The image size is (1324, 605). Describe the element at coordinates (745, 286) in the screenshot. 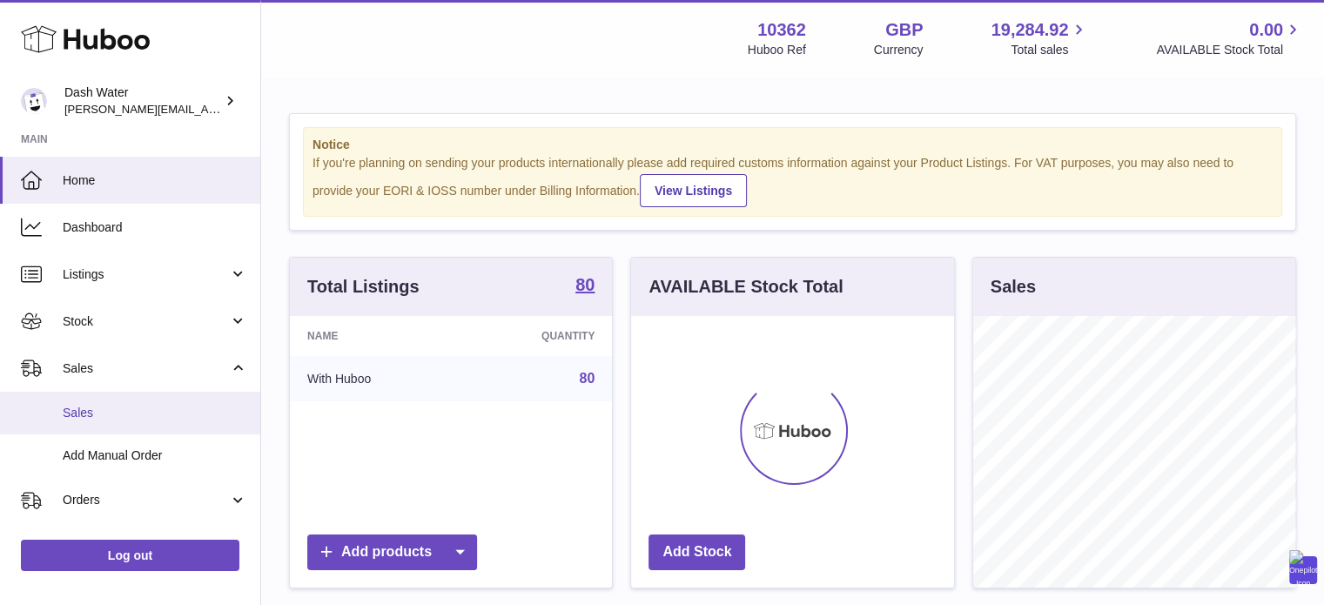

I see `h3: AVAILABLE Stock Total` at that location.